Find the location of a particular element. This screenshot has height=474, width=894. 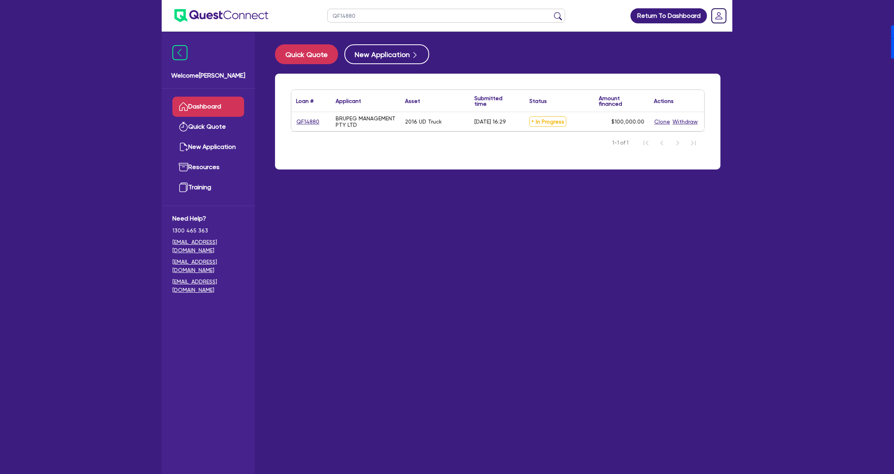

span: 1300 465 363 is located at coordinates (208, 231).